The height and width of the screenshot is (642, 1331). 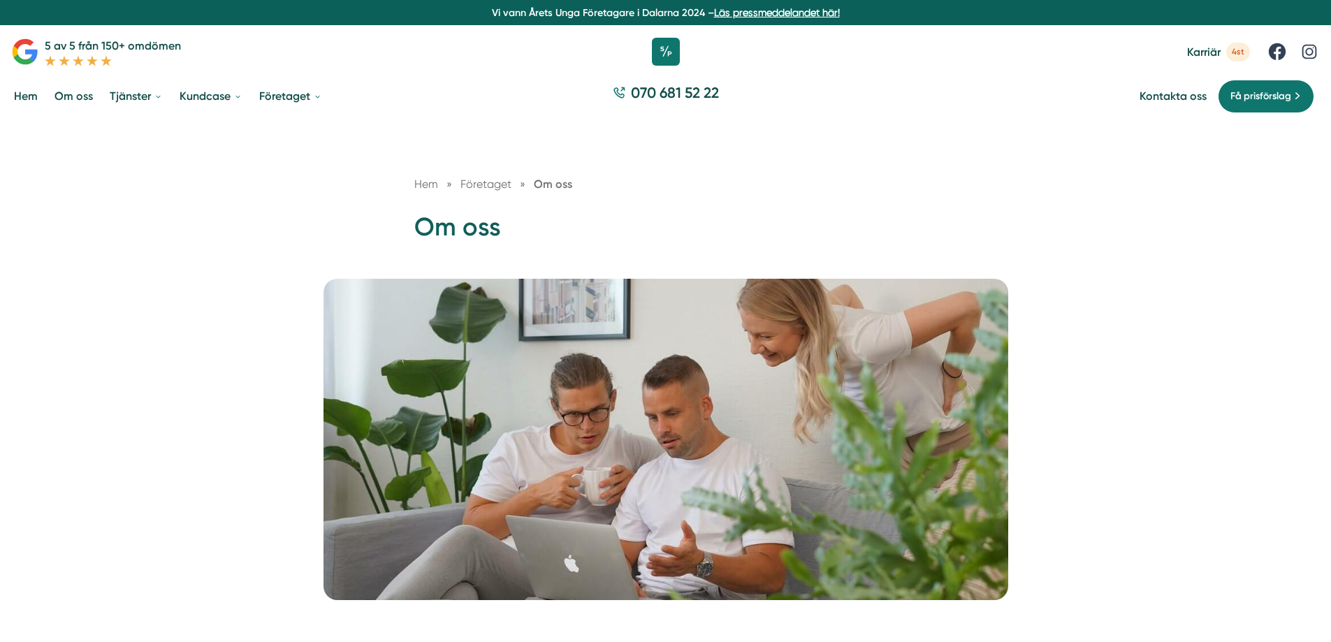 I want to click on span: Hem, so click(x=426, y=184).